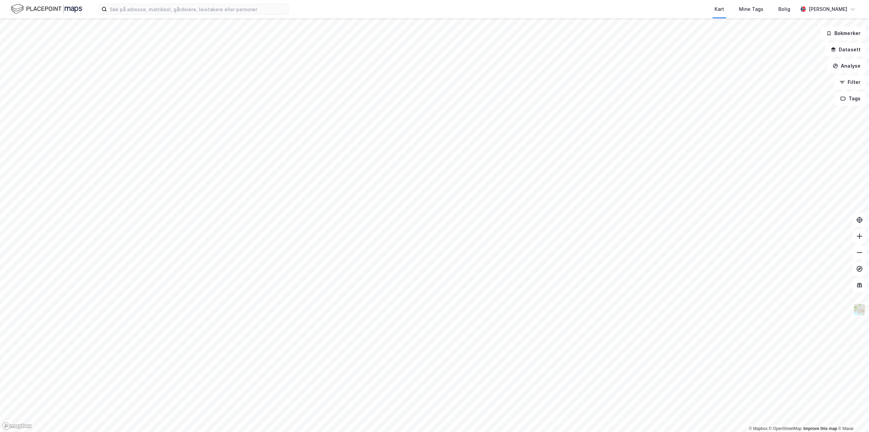  Describe the element at coordinates (720, 9) in the screenshot. I see `div: Kart` at that location.